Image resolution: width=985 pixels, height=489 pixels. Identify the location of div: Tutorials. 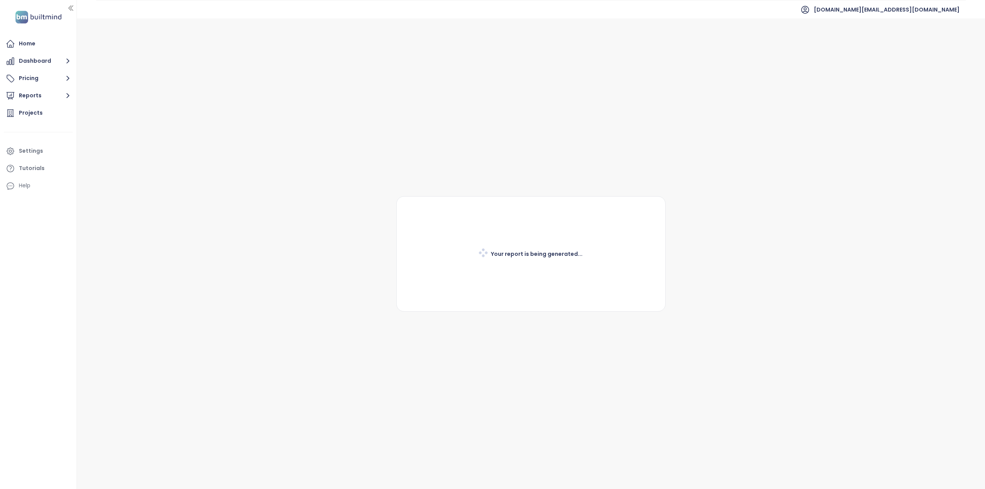
(32, 168).